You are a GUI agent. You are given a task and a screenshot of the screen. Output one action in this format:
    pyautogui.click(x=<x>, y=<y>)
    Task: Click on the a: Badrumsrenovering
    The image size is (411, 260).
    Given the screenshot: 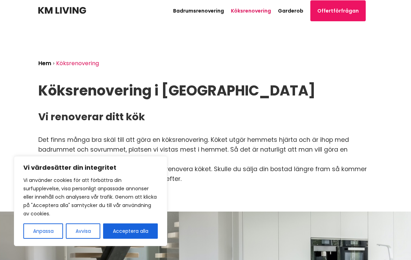 What is the action you would take?
    pyautogui.click(x=198, y=11)
    